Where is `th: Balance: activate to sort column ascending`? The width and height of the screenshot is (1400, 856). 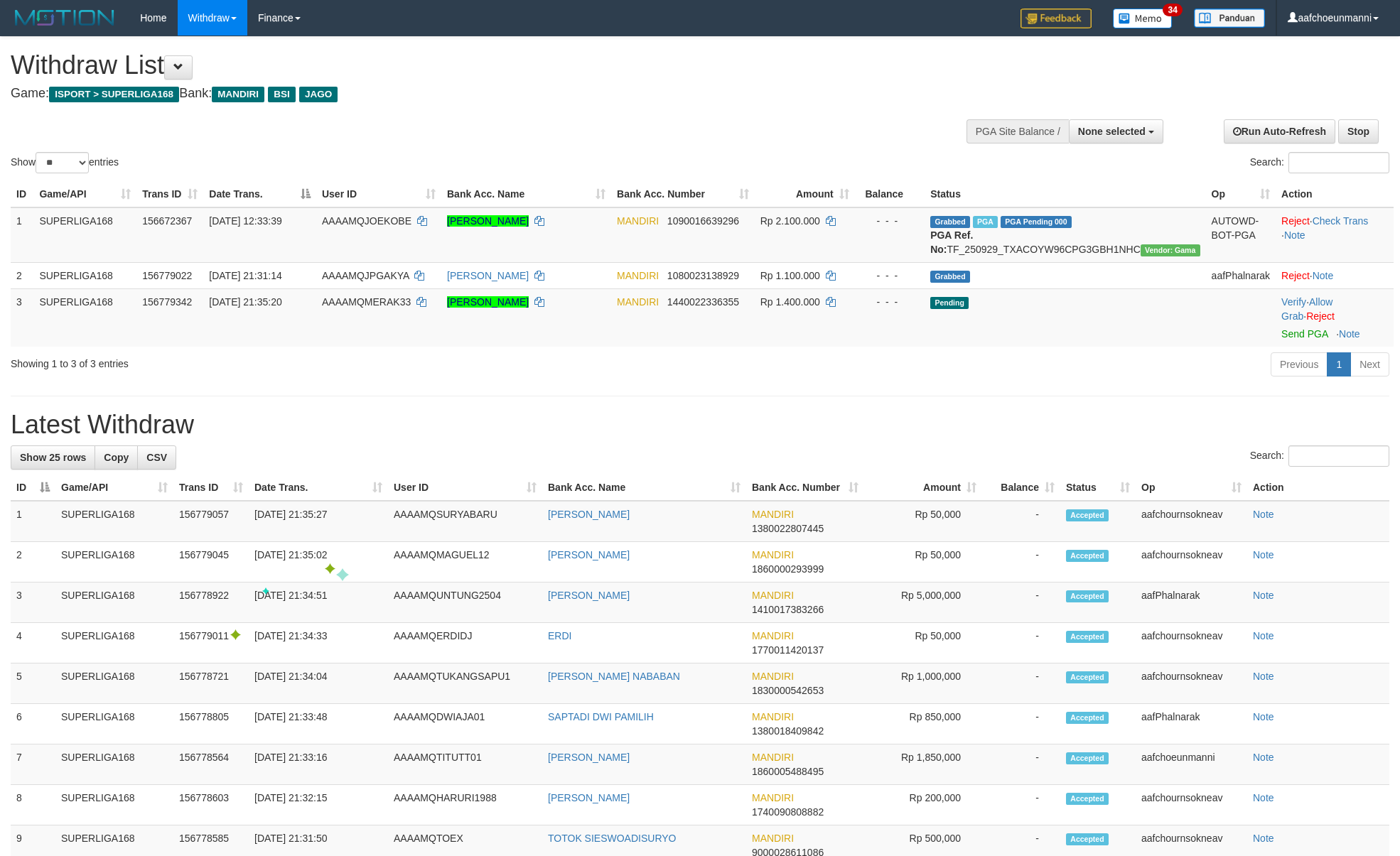 th: Balance: activate to sort column ascending is located at coordinates (1021, 488).